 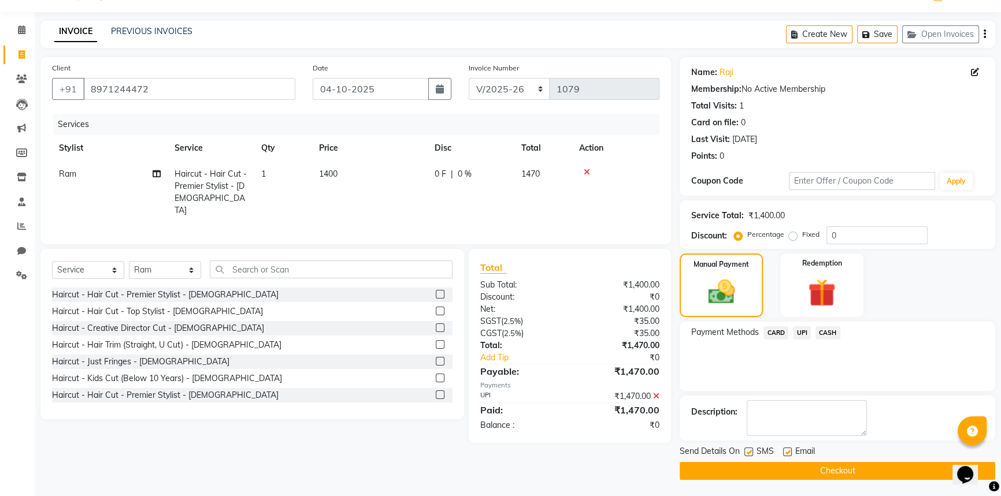 I want to click on div: Membership:, so click(x=716, y=89).